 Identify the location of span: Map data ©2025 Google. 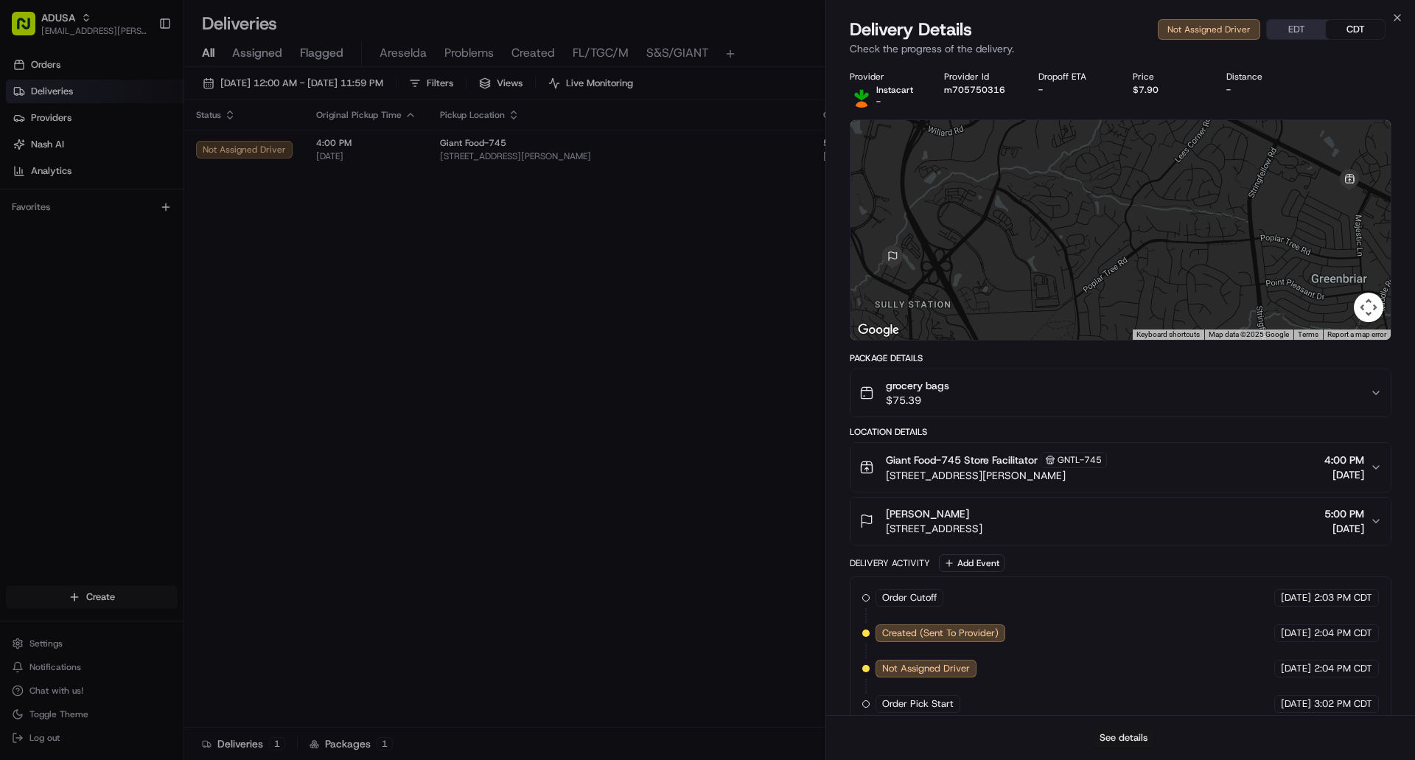
(1248, 334).